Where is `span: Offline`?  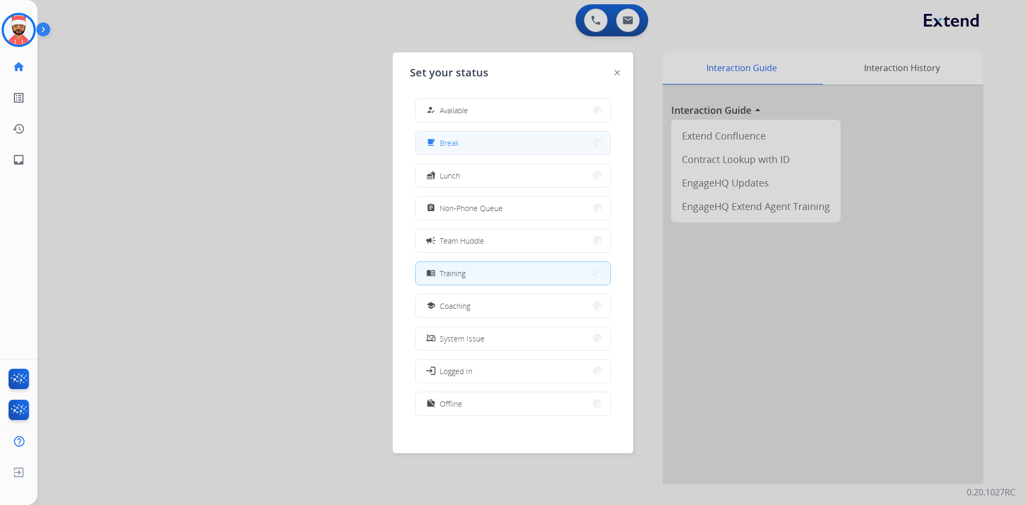
span: Offline is located at coordinates (451, 404).